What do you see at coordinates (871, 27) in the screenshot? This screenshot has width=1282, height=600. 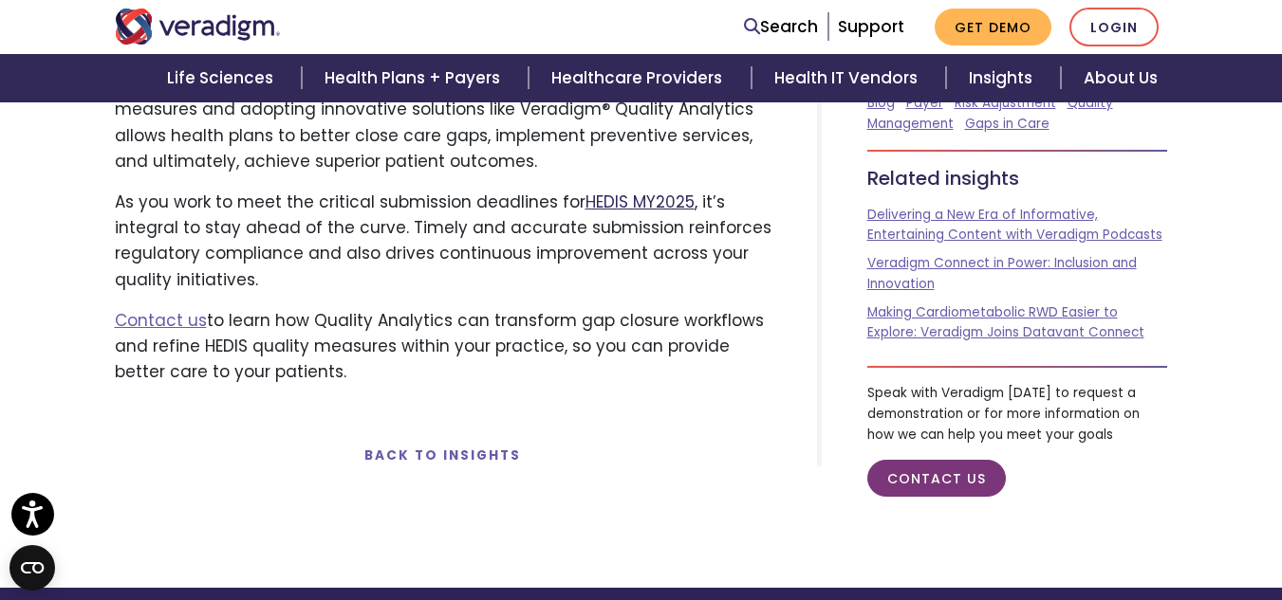 I see `a: Support` at bounding box center [871, 27].